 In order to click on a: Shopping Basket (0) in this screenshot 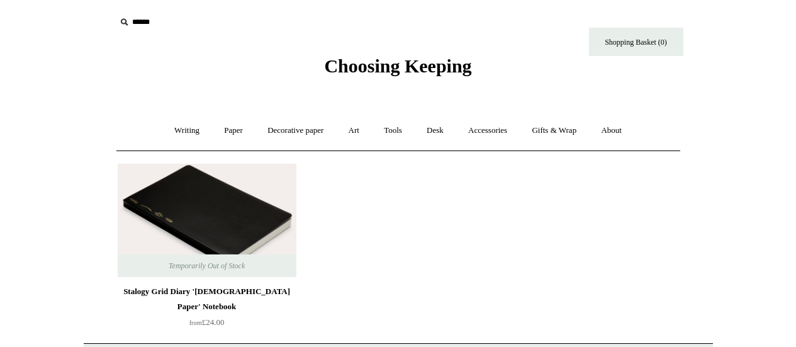, I will do `click(636, 42)`.